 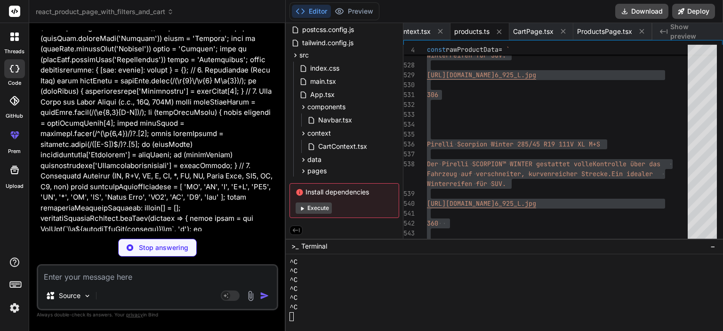 I want to click on div: 541, so click(x=409, y=213).